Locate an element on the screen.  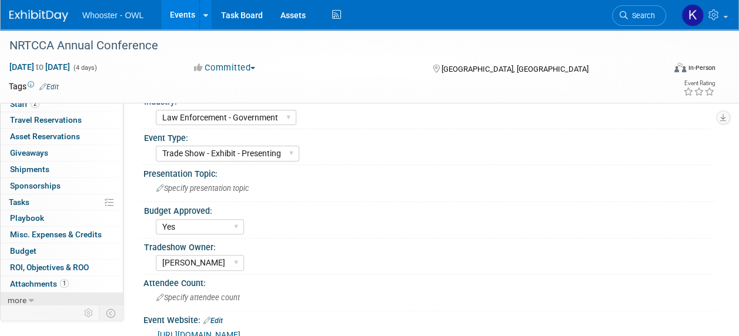
span: ROI, Objectives & ROO is located at coordinates (49, 267).